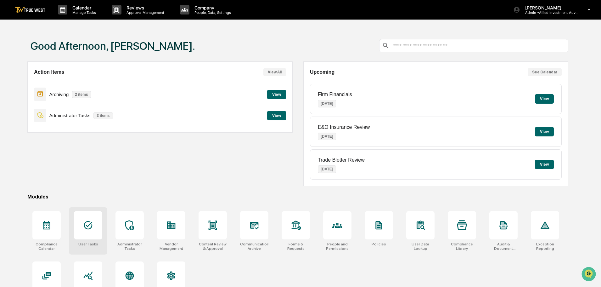 Image resolution: width=601 pixels, height=287 pixels. I want to click on span: Pylon, so click(69, 158).